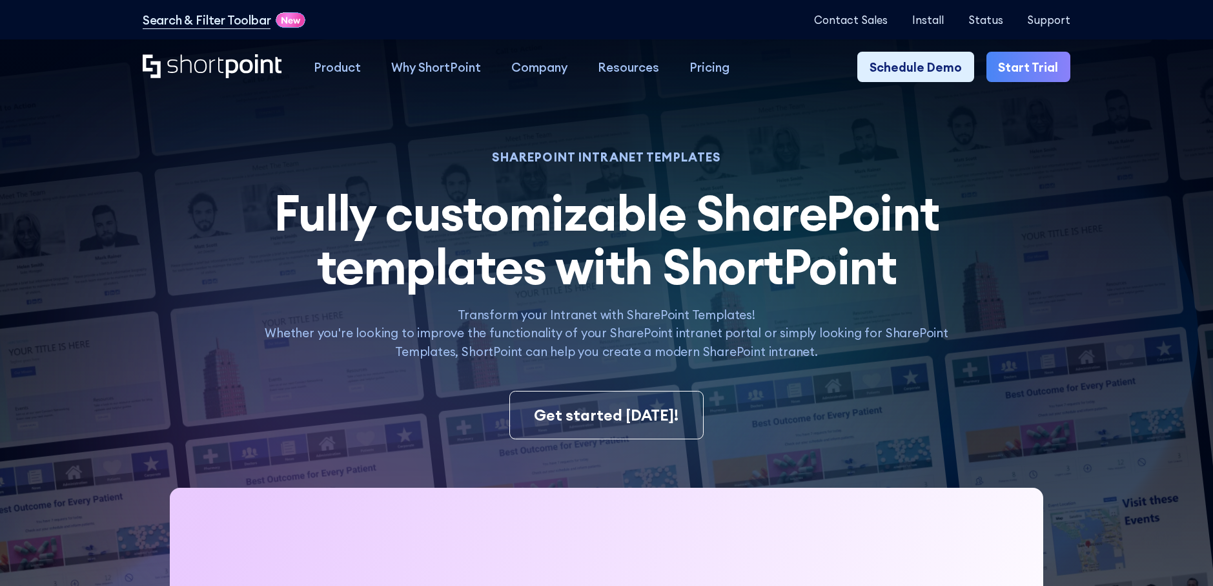 The width and height of the screenshot is (1213, 586). I want to click on a: Home, so click(213, 67).